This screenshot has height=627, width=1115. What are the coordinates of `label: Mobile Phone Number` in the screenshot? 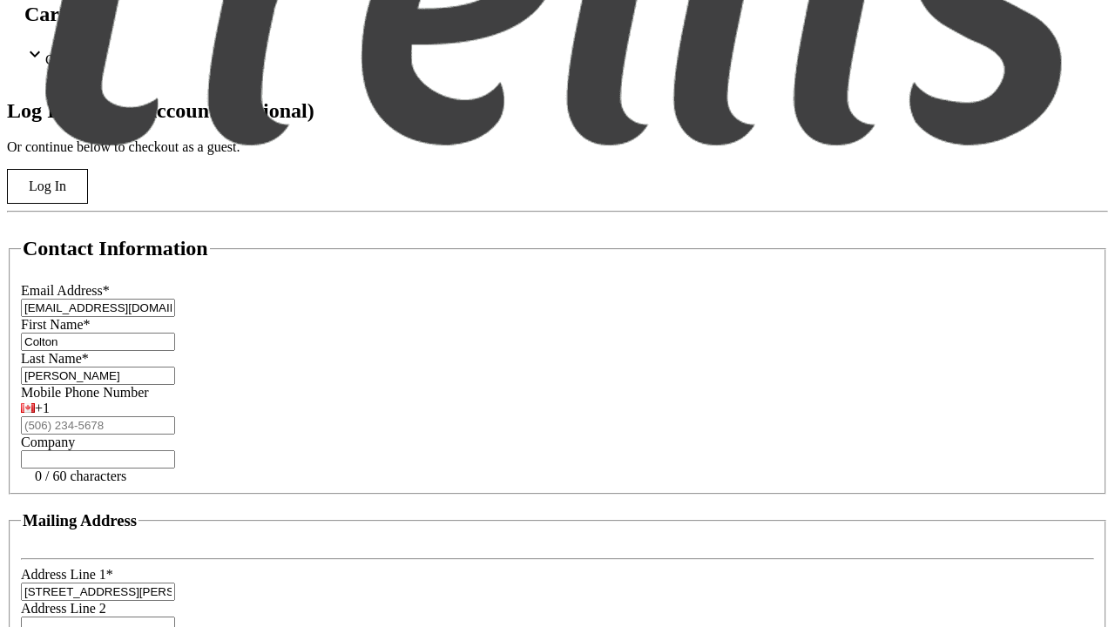 It's located at (85, 392).